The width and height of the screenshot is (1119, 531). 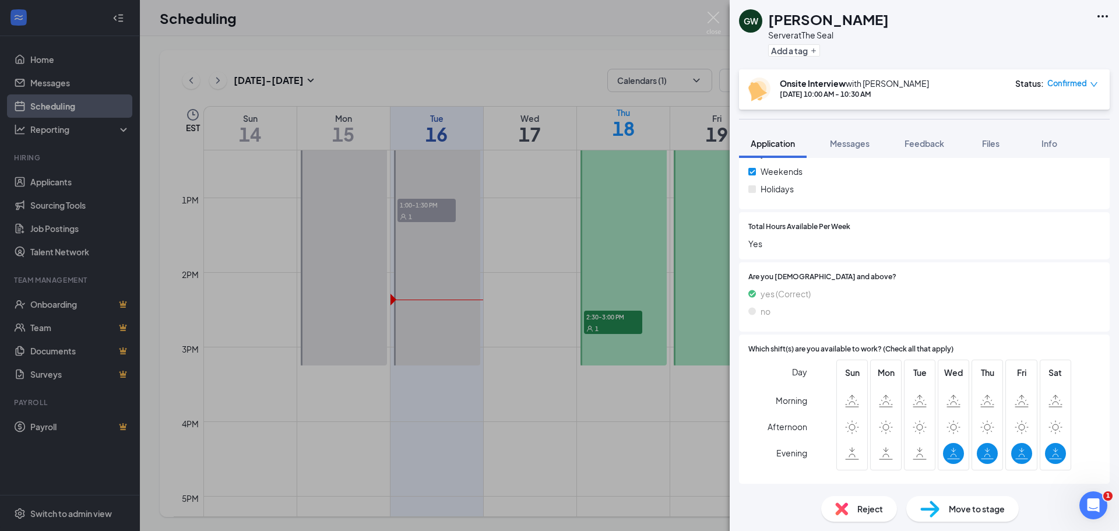 I want to click on span: Mon, so click(x=886, y=372).